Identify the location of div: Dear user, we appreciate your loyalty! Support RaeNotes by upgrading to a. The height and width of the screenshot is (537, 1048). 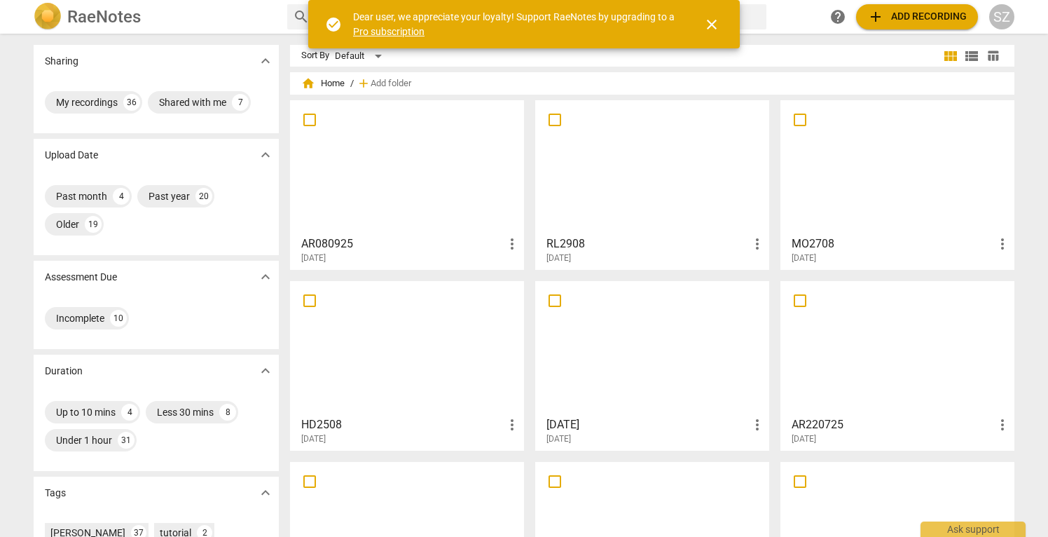
(516, 24).